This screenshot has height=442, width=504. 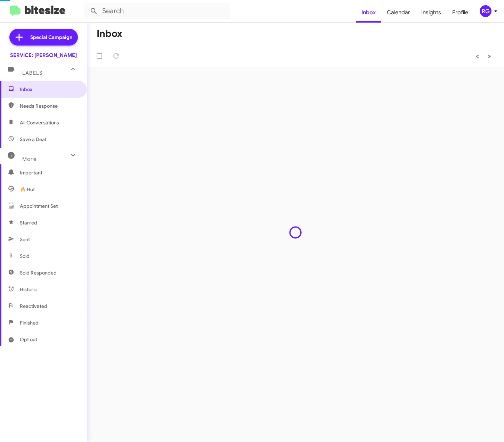 I want to click on span: Opt out, so click(x=29, y=340).